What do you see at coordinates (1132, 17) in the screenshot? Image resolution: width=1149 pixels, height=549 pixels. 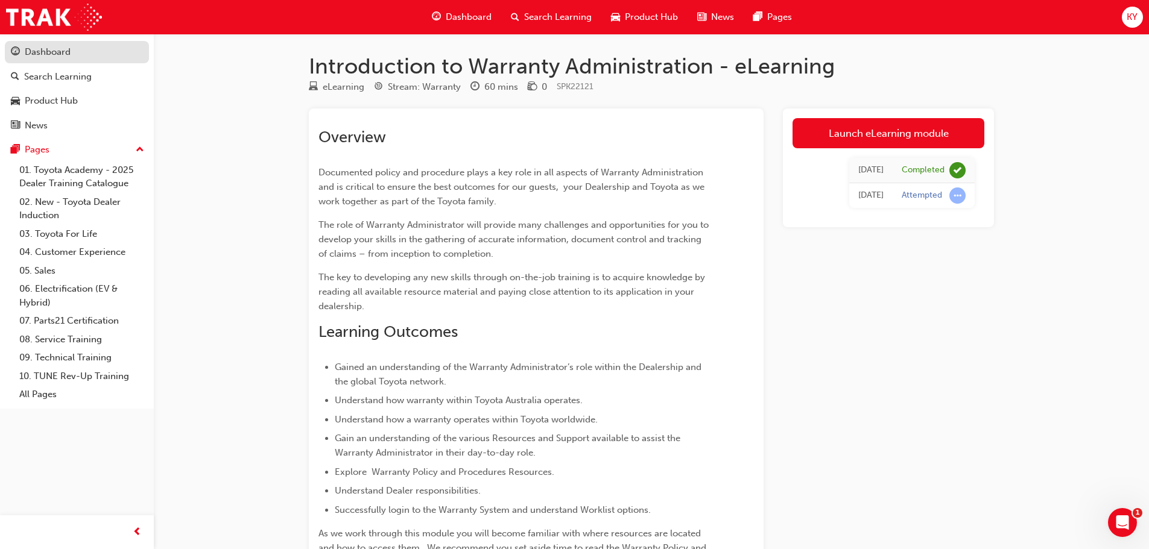 I see `button: KY` at bounding box center [1132, 17].